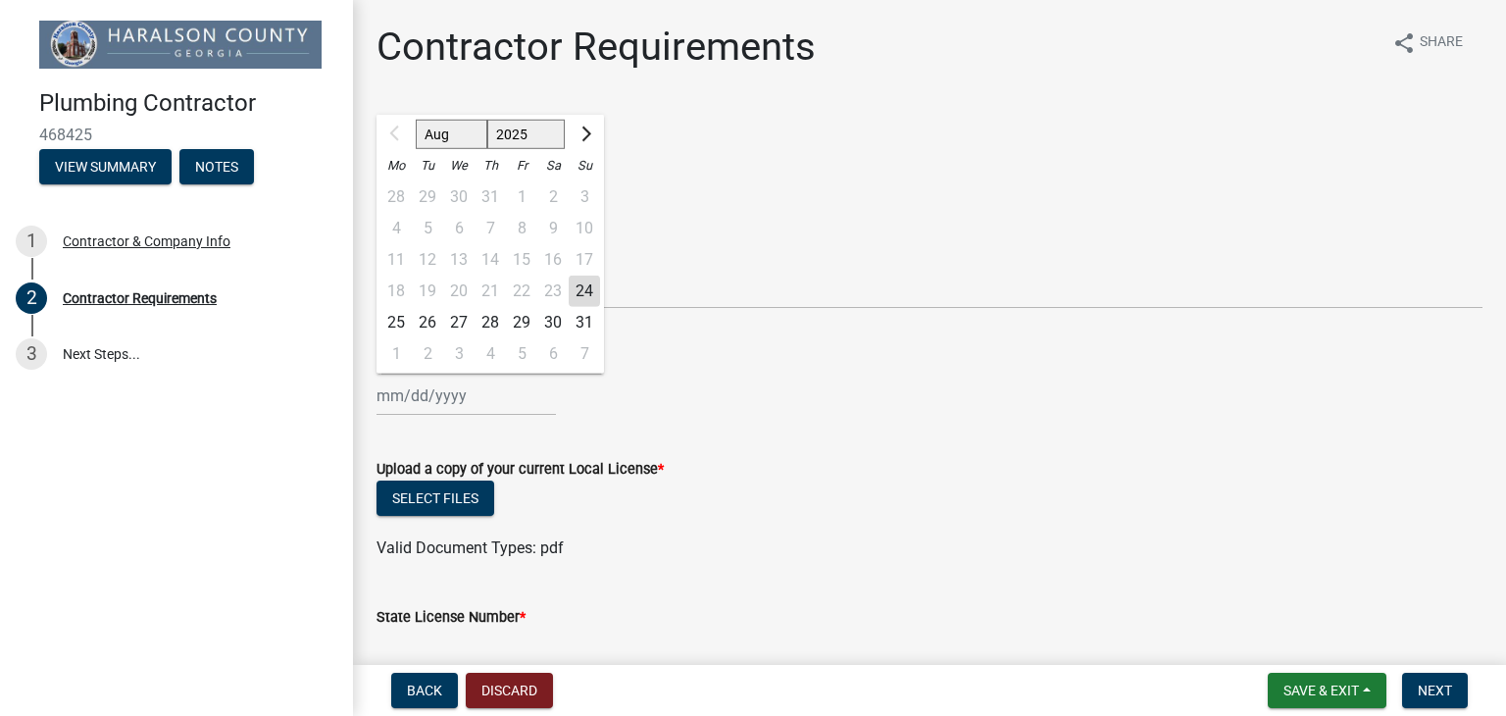  I want to click on h4: Plumbing Contractor, so click(188, 103).